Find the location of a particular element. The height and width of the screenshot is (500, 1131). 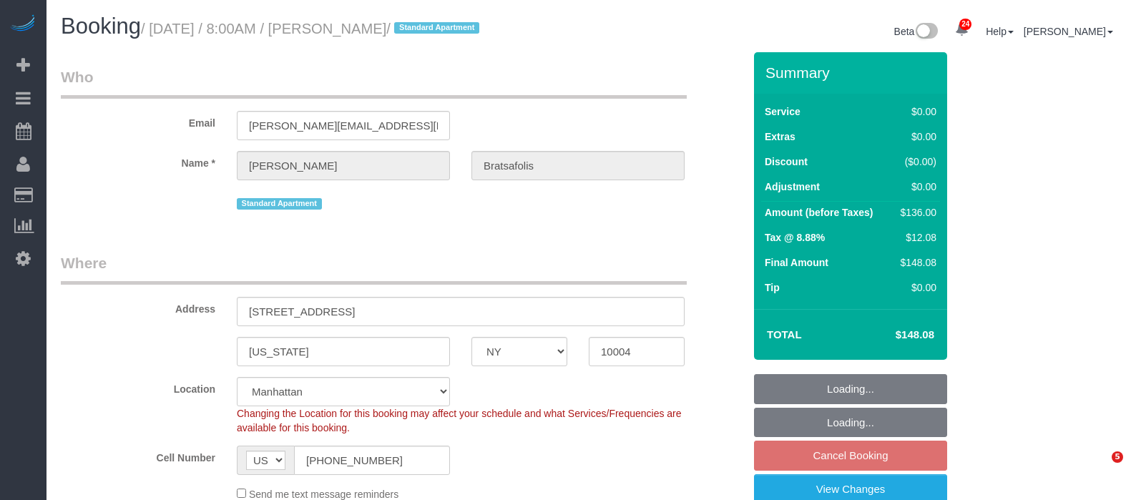

legend: Where is located at coordinates (373, 268).